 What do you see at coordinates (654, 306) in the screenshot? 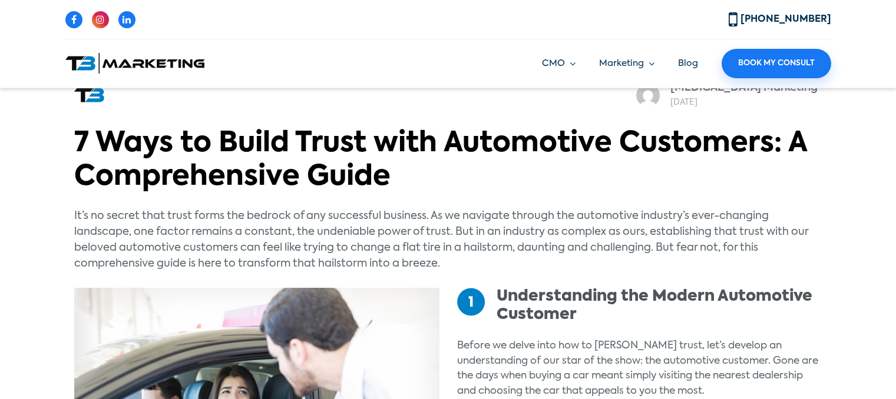
I see `strong: Understanding the Modern Automotive Customer` at bounding box center [654, 306].